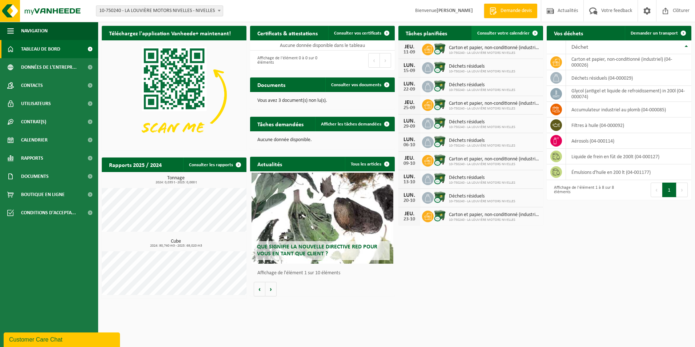 This screenshot has height=347, width=695. I want to click on span: Boutique en ligne, so click(43, 195).